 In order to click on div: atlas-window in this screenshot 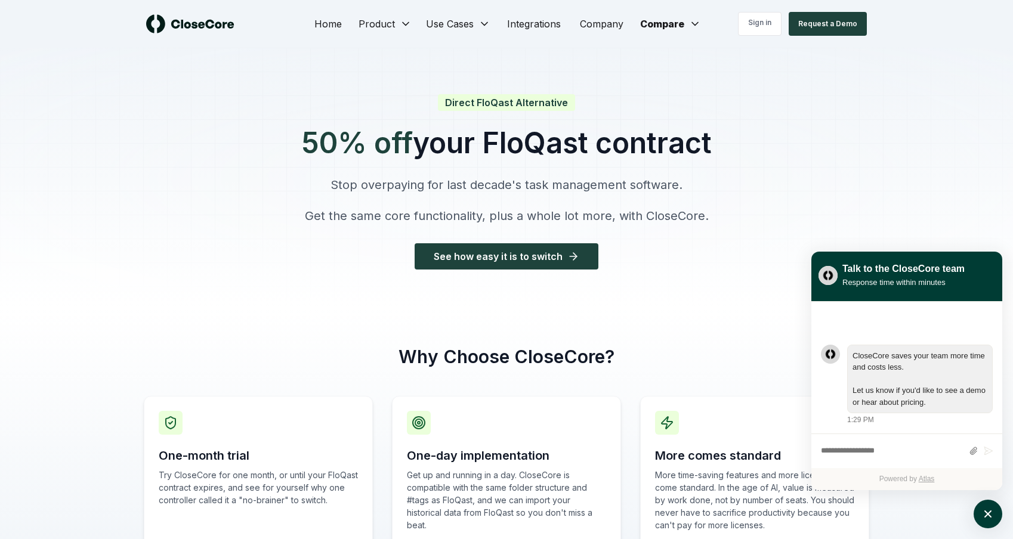, I will do `click(906, 371)`.